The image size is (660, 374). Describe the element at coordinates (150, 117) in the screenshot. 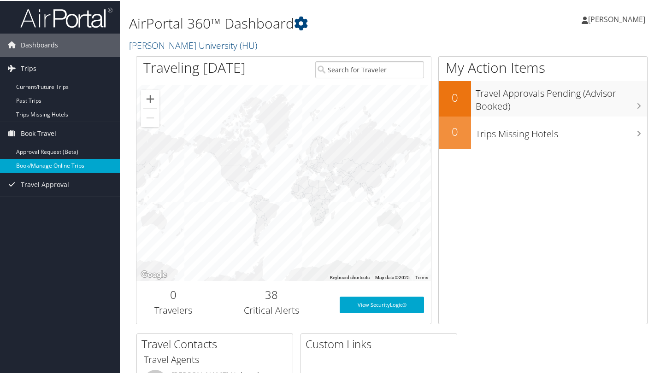

I see `button: Zoom out` at that location.